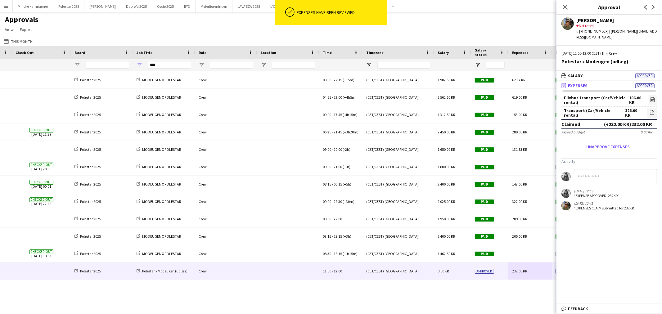  Describe the element at coordinates (446, 115) in the screenshot. I see `span: 1 312.50 KR` at that location.